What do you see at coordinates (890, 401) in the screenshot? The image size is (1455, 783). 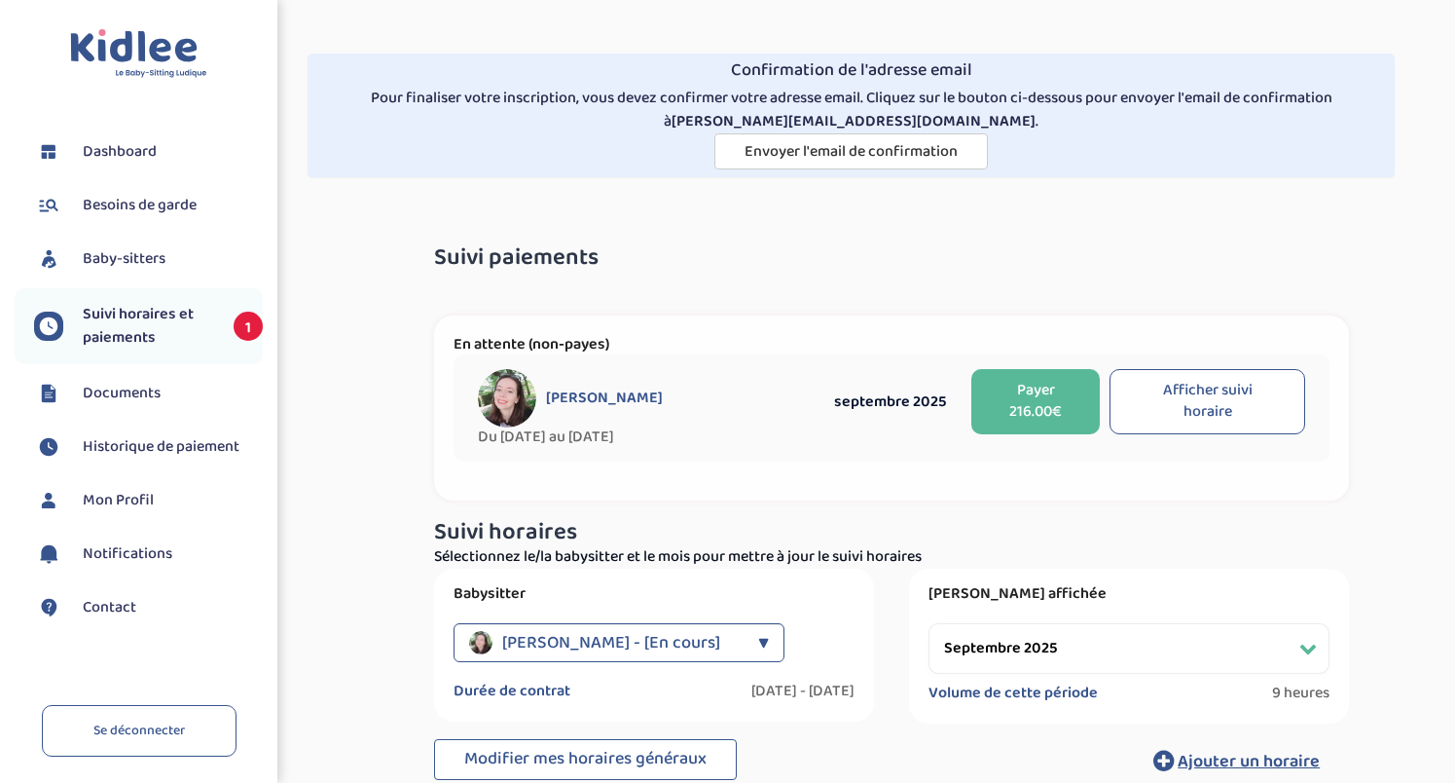 I see `div: septembre 2025` at bounding box center [890, 401].